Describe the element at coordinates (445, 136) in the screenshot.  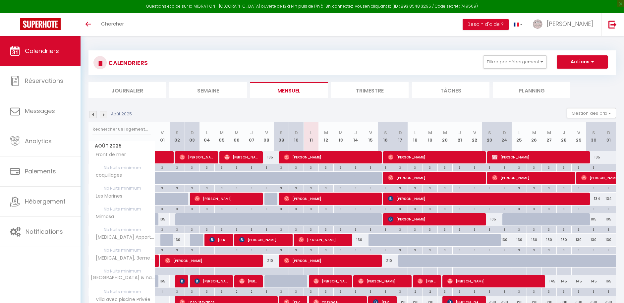
I see `th: 20` at that location.